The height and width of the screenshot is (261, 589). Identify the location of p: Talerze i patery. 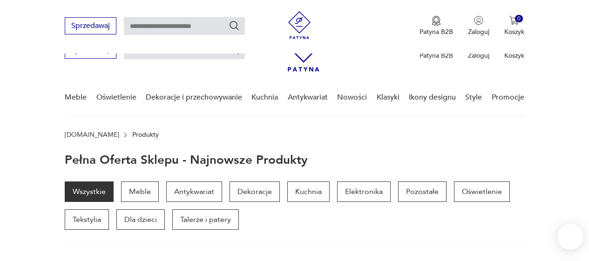
(205, 220).